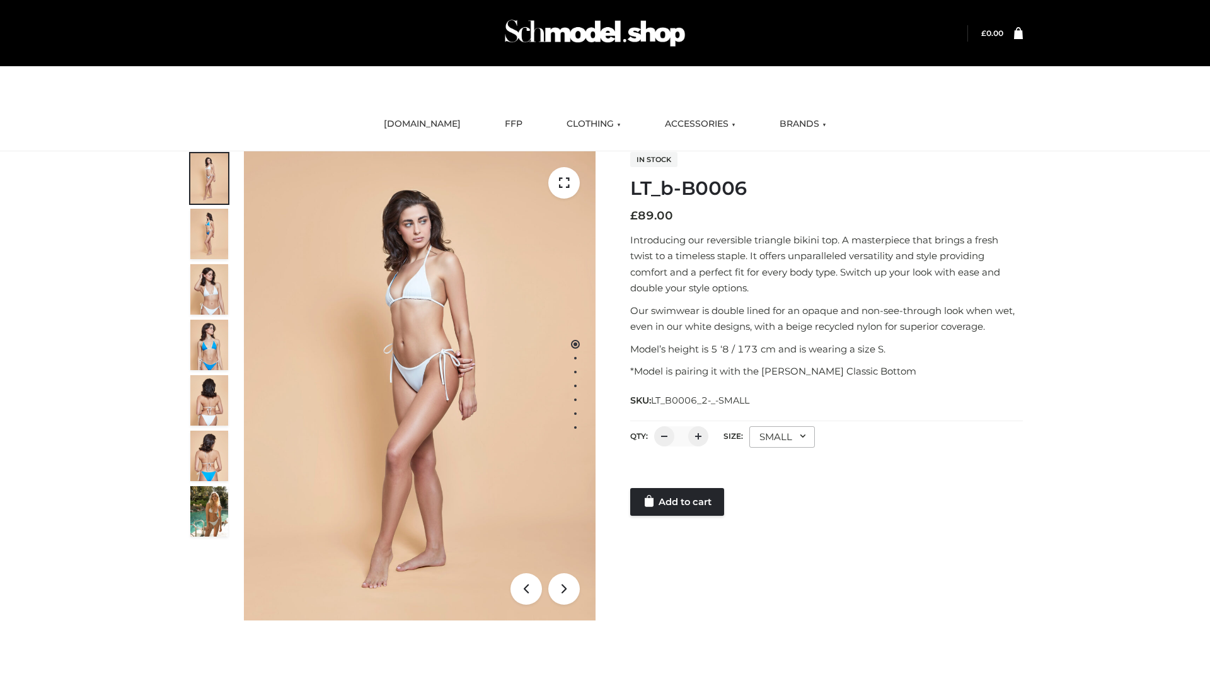 This screenshot has height=681, width=1210. What do you see at coordinates (826, 318) in the screenshot?
I see `p: Our swimwear is double lined for an opaque and non-see-through look when wet, even in our white d...` at bounding box center [826, 318].